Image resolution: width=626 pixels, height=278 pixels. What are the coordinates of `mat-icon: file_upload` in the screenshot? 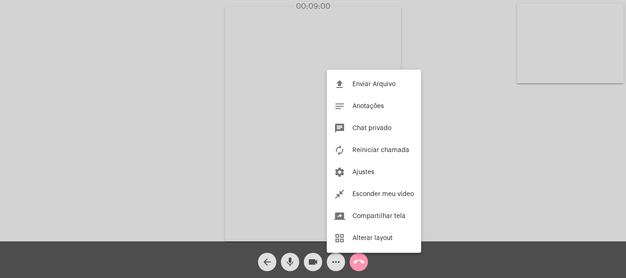 It's located at (339, 84).